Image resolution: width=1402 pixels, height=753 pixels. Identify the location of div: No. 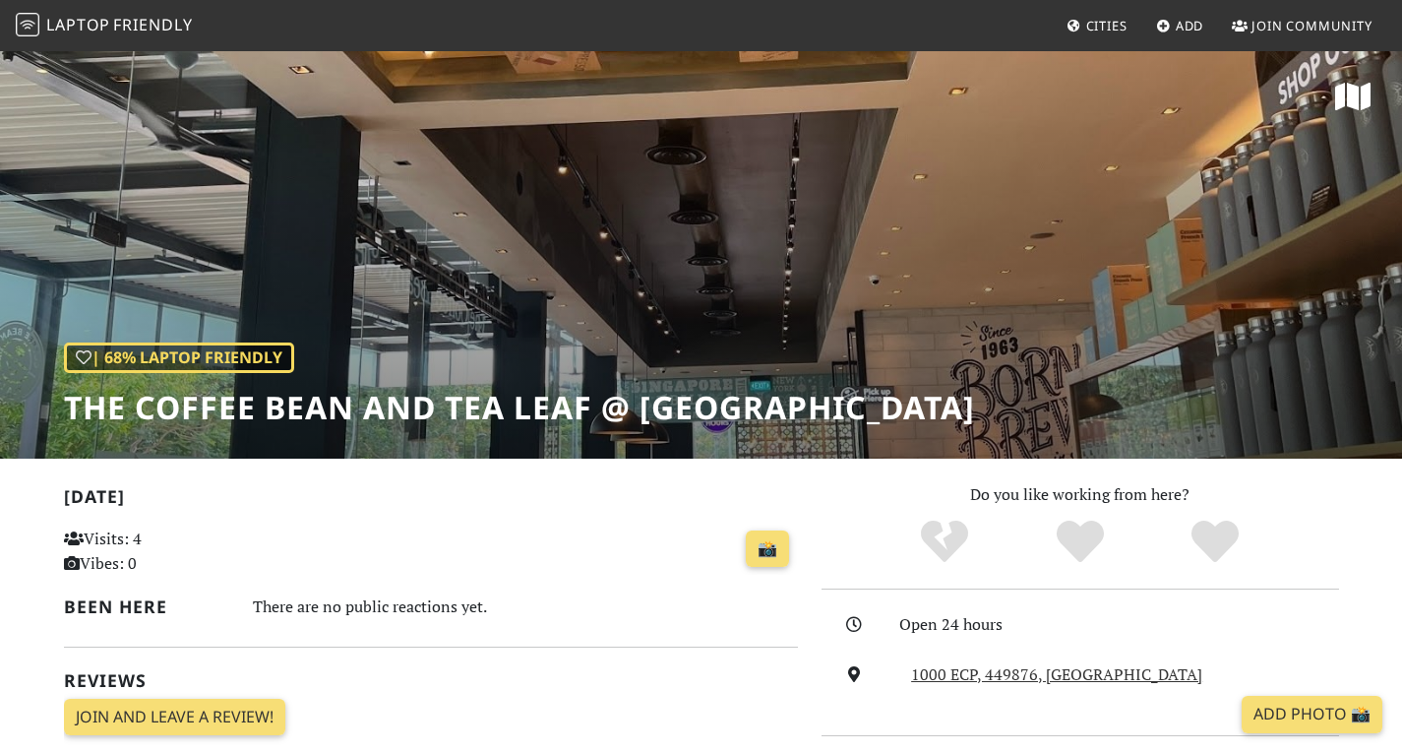
(945, 542).